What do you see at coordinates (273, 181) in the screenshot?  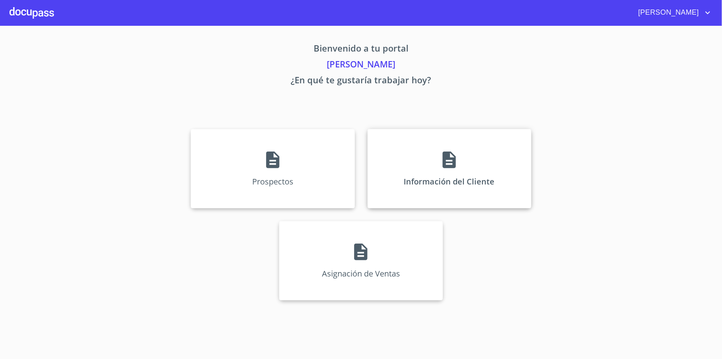 I see `p: Prospectos` at bounding box center [273, 181].